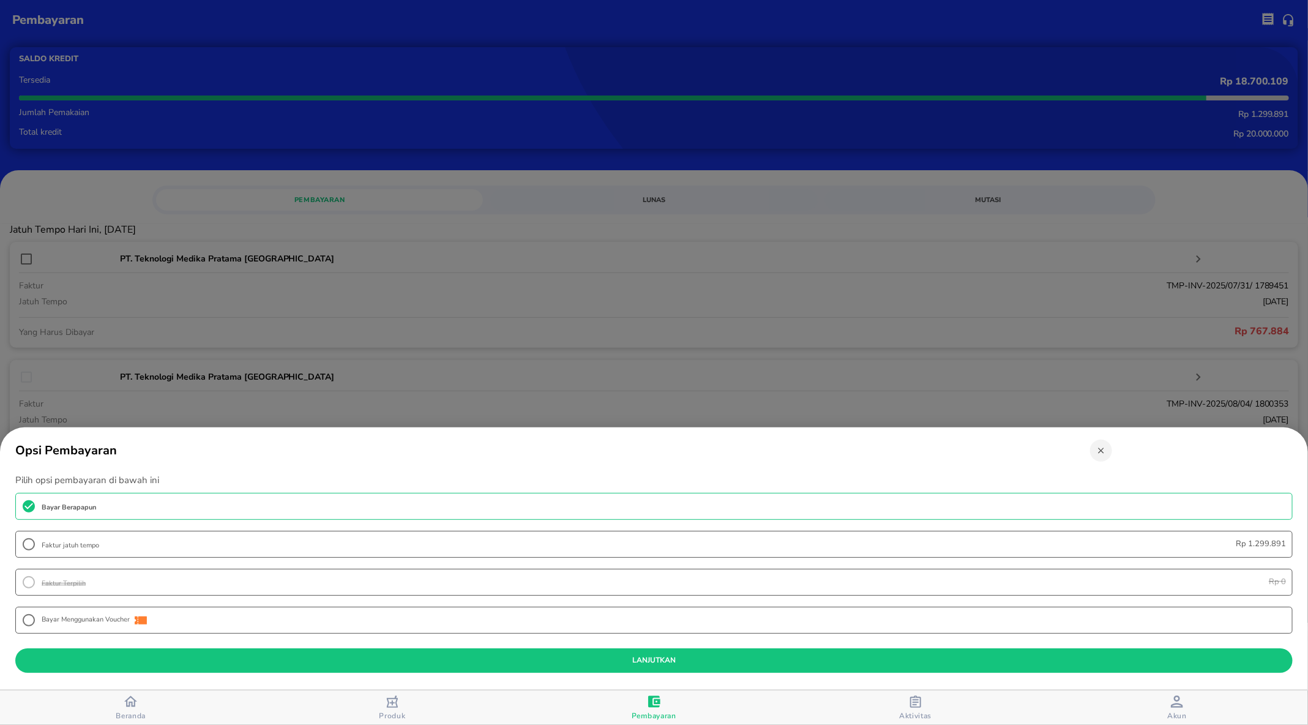 The height and width of the screenshot is (725, 1308). Describe the element at coordinates (70, 545) in the screenshot. I see `span: Faktur jatuh tempo` at that location.